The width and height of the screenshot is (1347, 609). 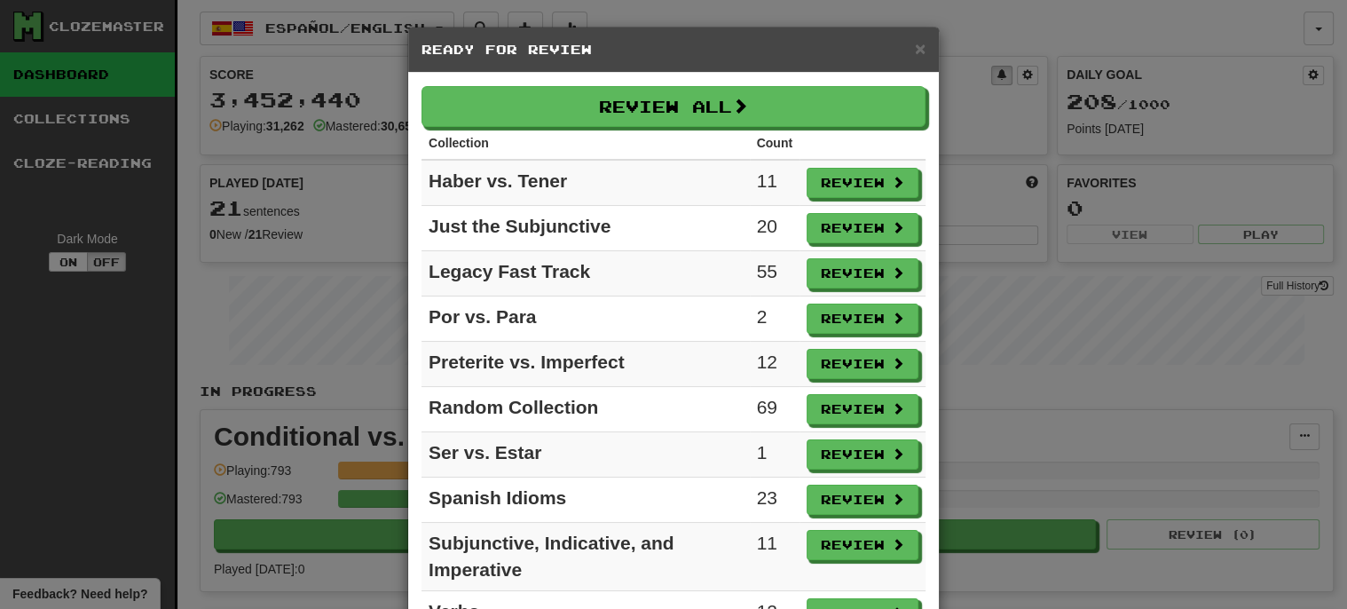 What do you see at coordinates (774, 409) in the screenshot?
I see `td: 69` at bounding box center [774, 409].